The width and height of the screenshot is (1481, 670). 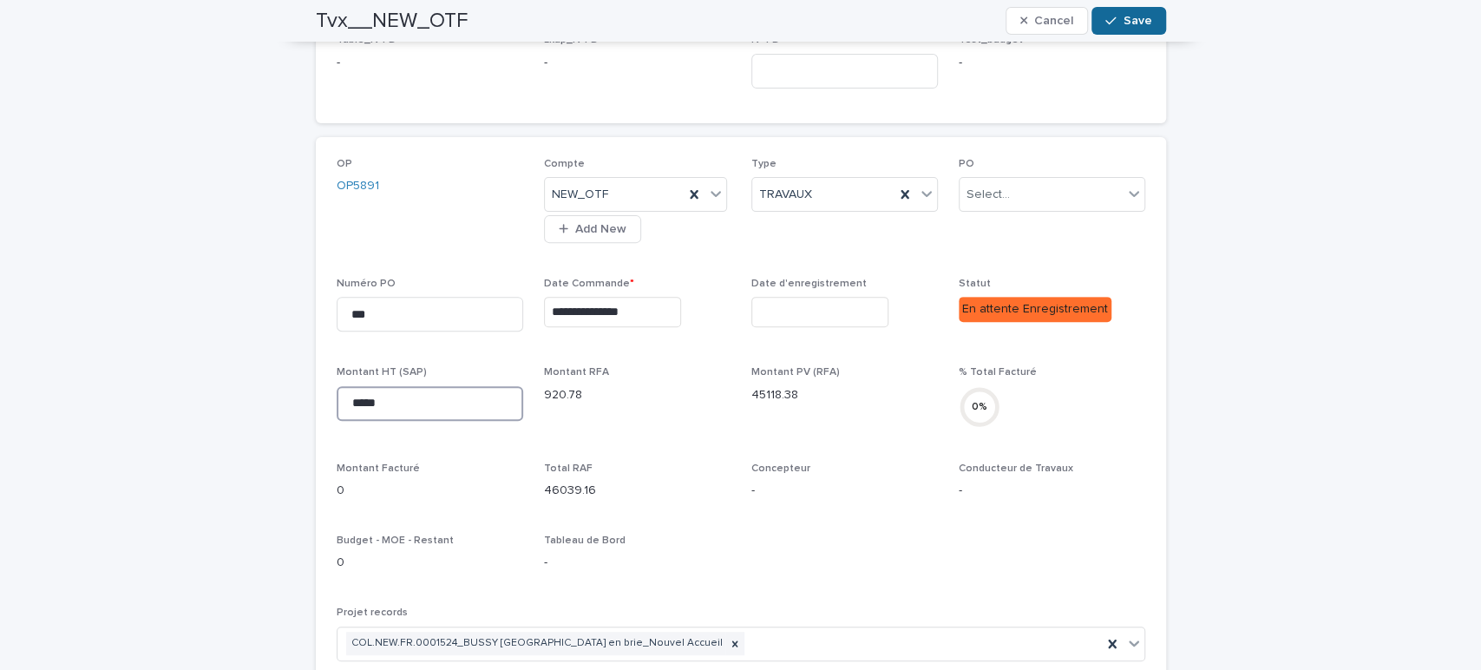 What do you see at coordinates (568, 469) in the screenshot?
I see `span: Total RAF` at bounding box center [568, 469].